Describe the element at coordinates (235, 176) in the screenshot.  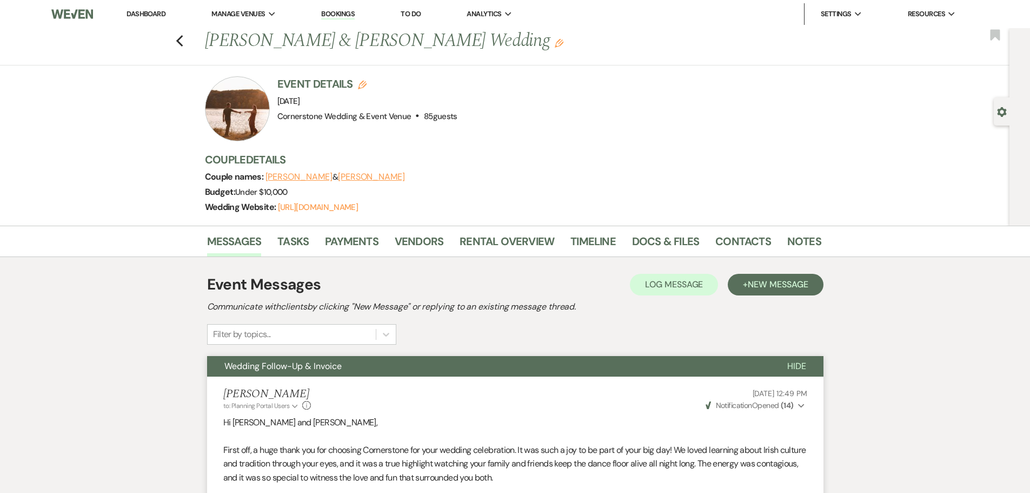
I see `span: Couple names:` at that location.